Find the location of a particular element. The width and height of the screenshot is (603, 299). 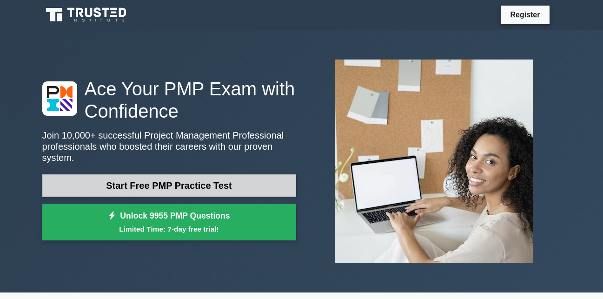

small: Limited Time: 7-day free trial! is located at coordinates (169, 229).